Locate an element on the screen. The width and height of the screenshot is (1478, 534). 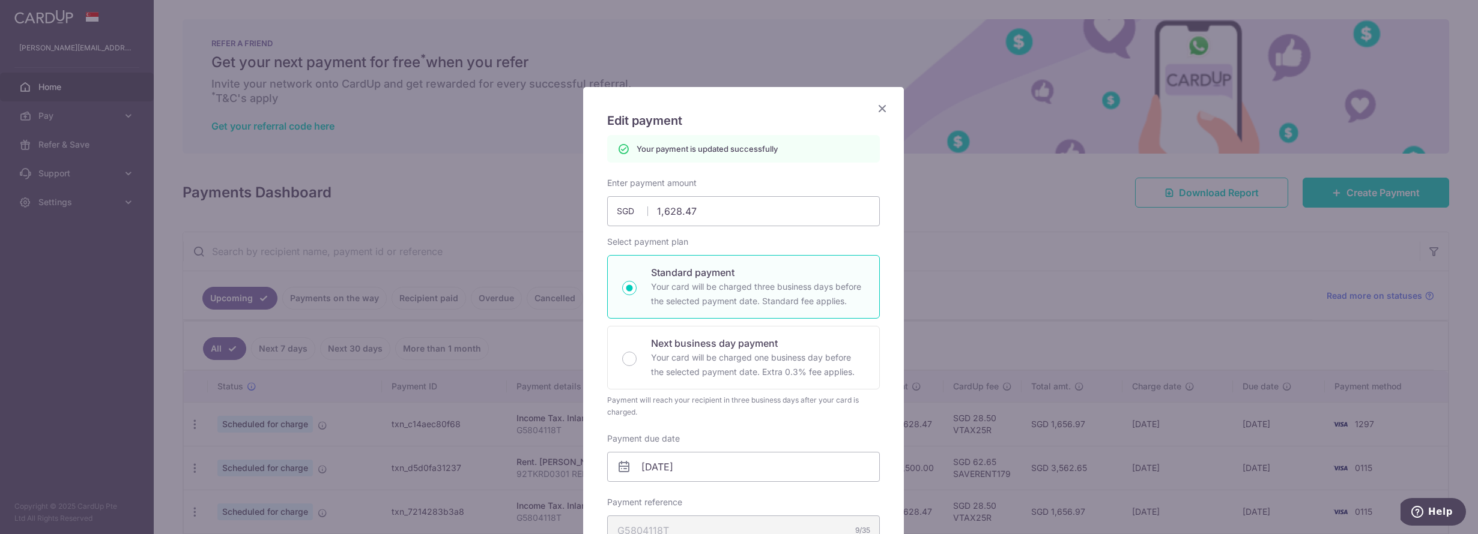
label: Payment reference is located at coordinates (644, 503).